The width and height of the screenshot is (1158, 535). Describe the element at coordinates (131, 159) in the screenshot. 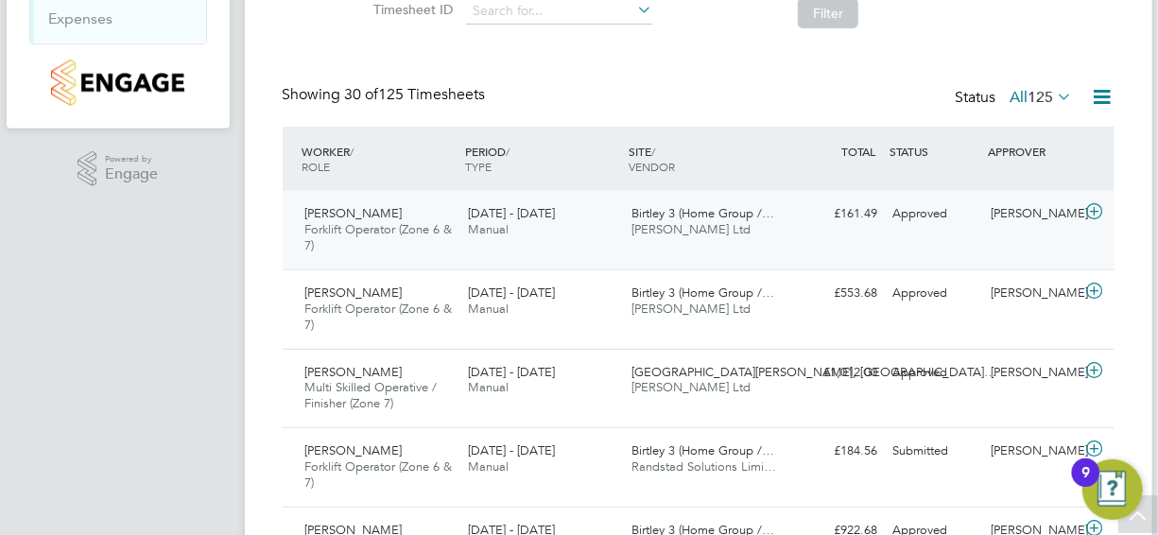

I see `span: Powered by` at that location.